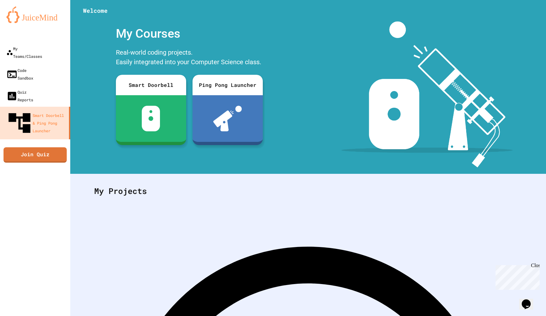 The height and width of the screenshot is (316, 546). What do you see at coordinates (36, 123) in the screenshot?
I see `div: Smart Doorbell & Ping Pong Launcher` at bounding box center [36, 123].